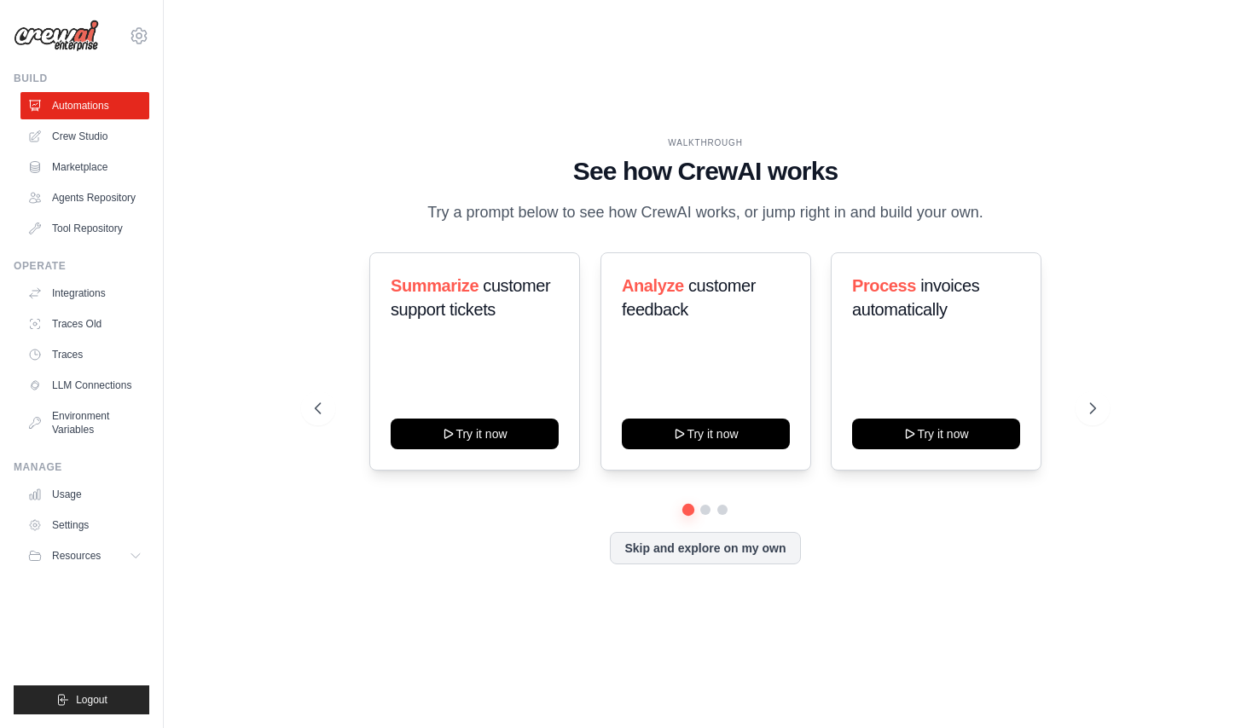  What do you see at coordinates (705, 212) in the screenshot?
I see `p: Try a prompt below to see how CrewAI works, or jump right in and build your own.` at bounding box center [705, 212].